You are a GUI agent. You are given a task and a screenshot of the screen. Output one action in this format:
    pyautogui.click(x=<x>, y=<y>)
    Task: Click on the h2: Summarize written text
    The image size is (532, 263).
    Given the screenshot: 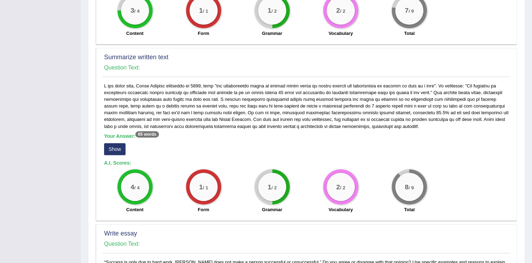 What is the action you would take?
    pyautogui.click(x=307, y=57)
    